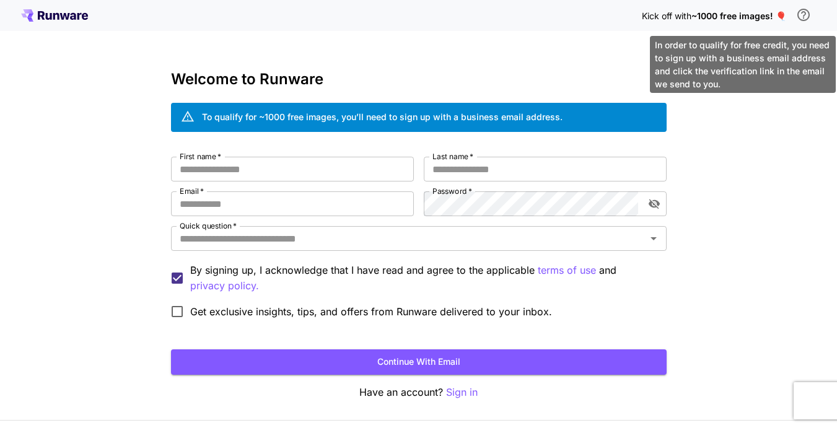  What do you see at coordinates (200, 156) in the screenshot?
I see `label: First name` at bounding box center [200, 156].